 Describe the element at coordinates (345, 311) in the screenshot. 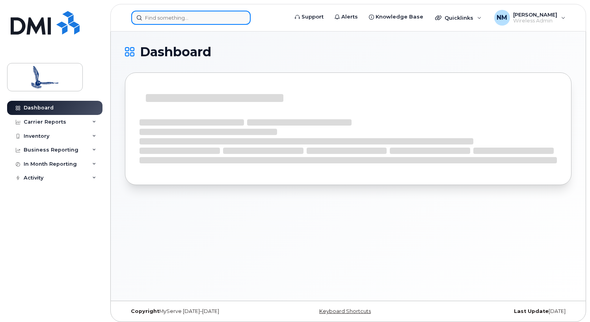

I see `a: Keyboard Shortcuts` at that location.